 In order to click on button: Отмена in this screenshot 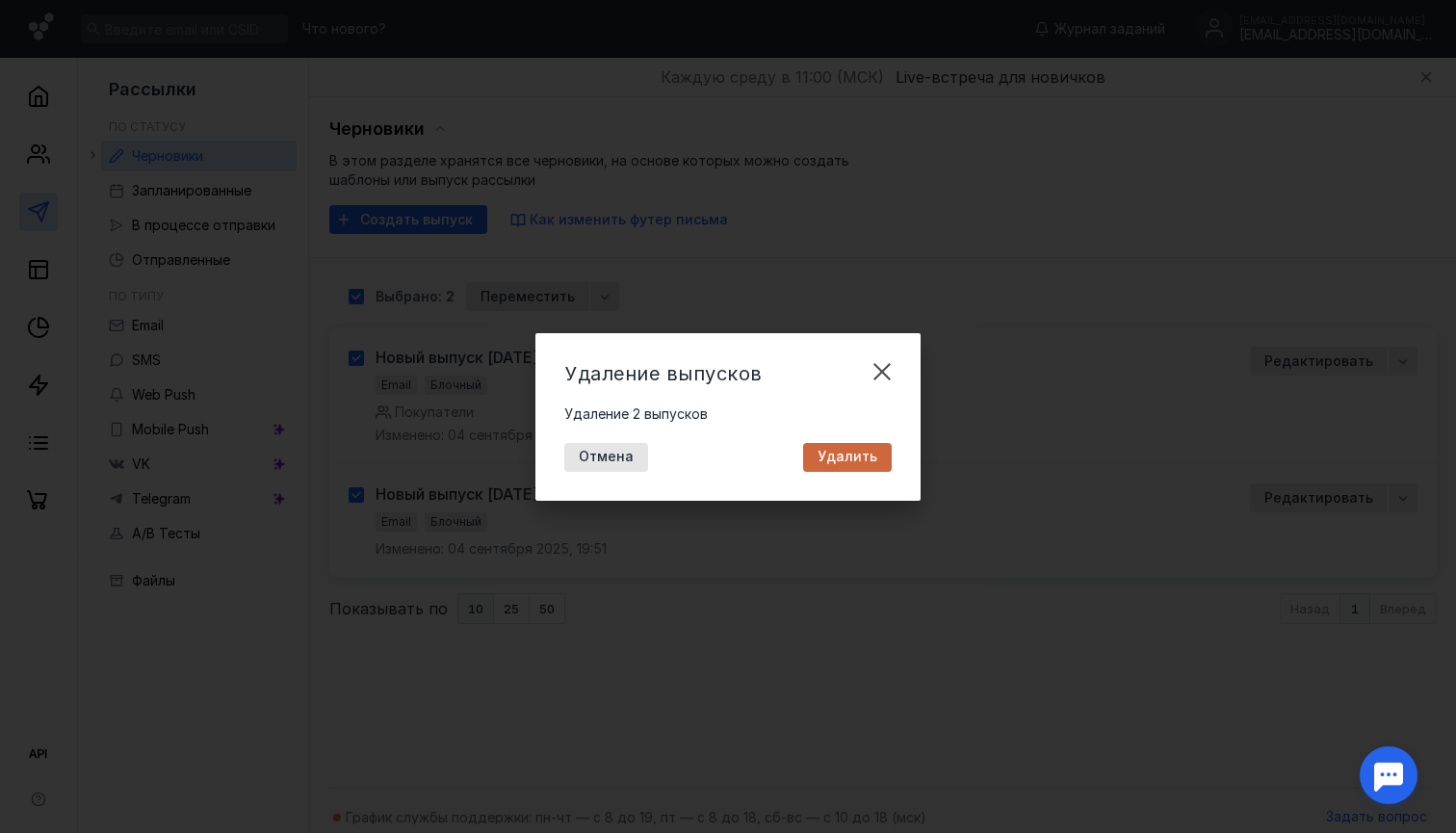, I will do `click(606, 458)`.